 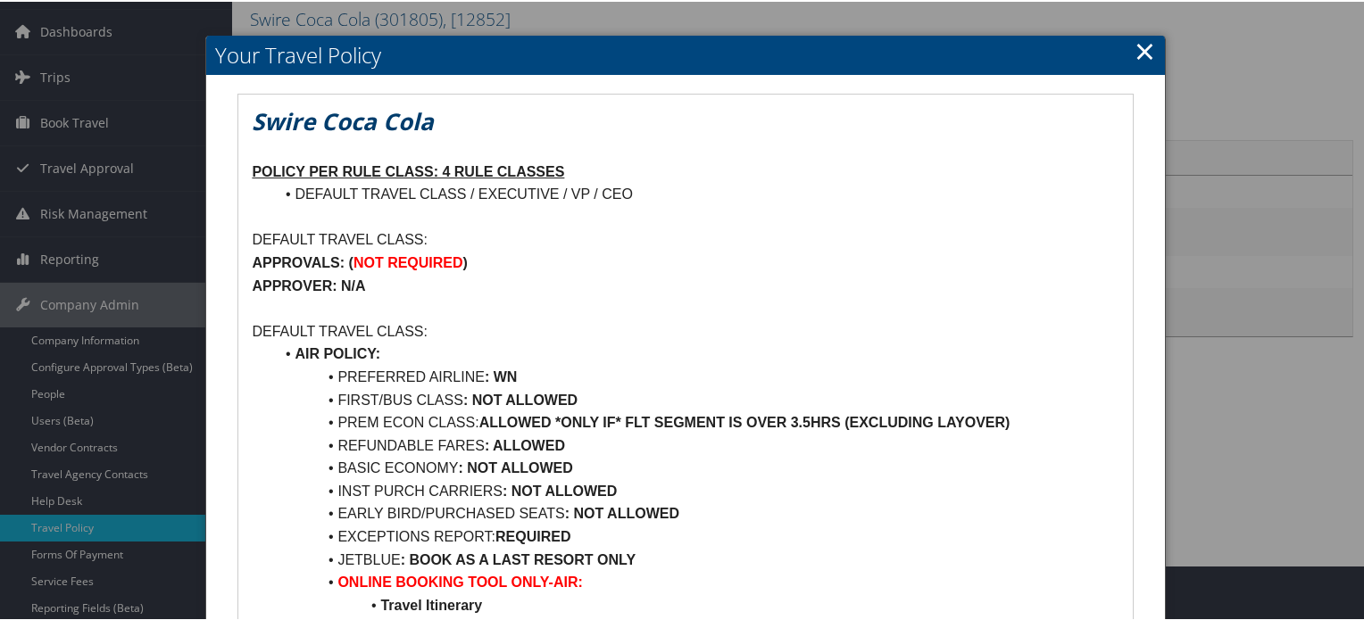 I want to click on li: INST PURCH CARRIERS, so click(x=695, y=490).